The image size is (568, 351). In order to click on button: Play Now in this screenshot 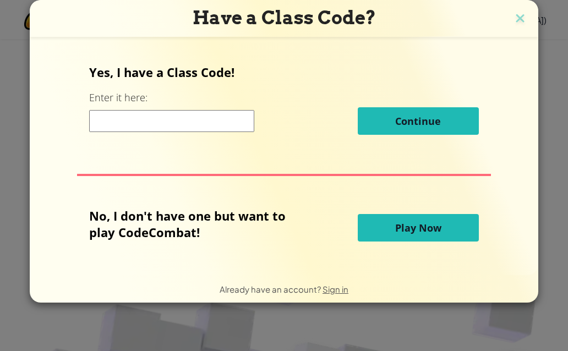, I will do `click(418, 228)`.